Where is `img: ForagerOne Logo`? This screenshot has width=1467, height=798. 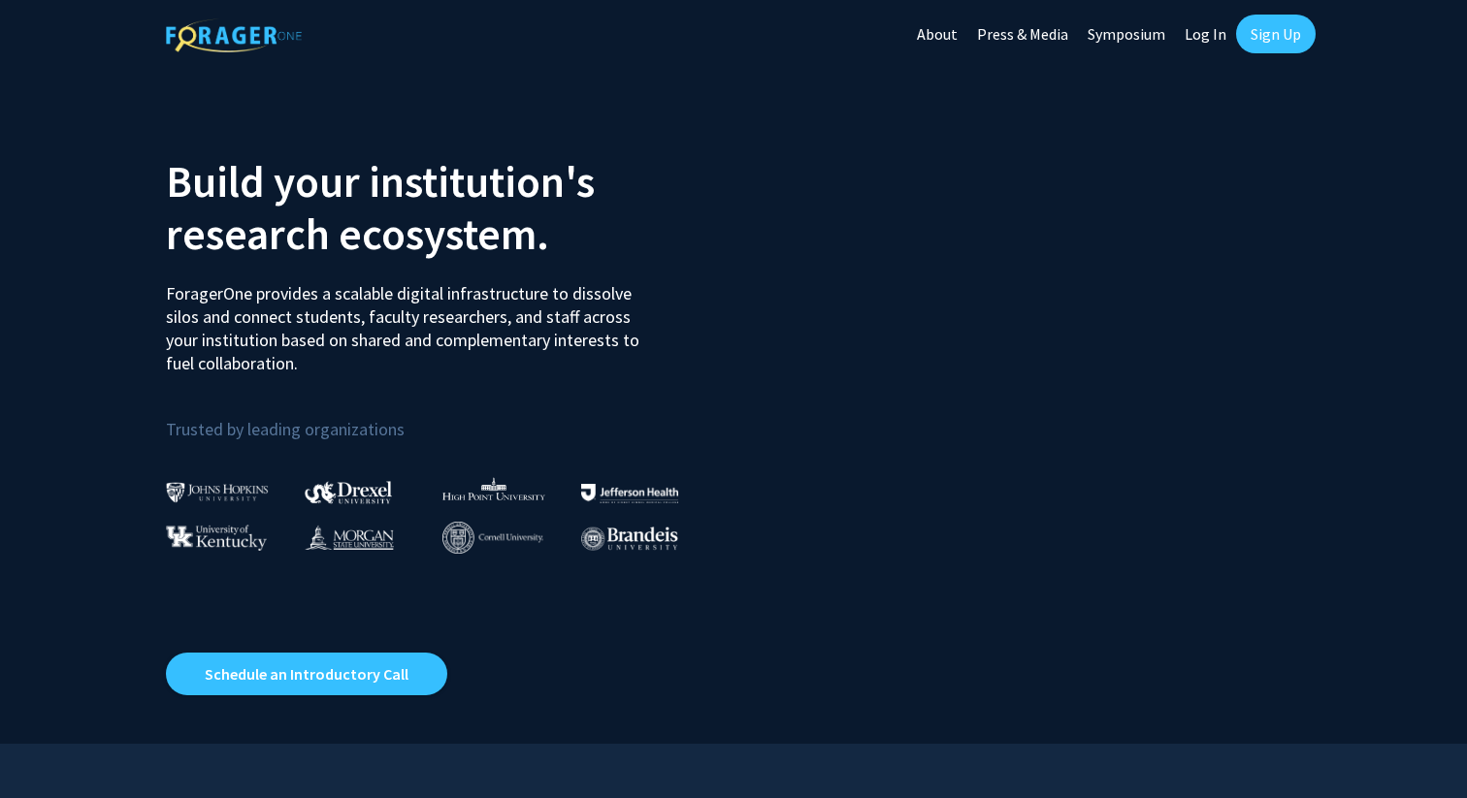
img: ForagerOne Logo is located at coordinates (234, 35).